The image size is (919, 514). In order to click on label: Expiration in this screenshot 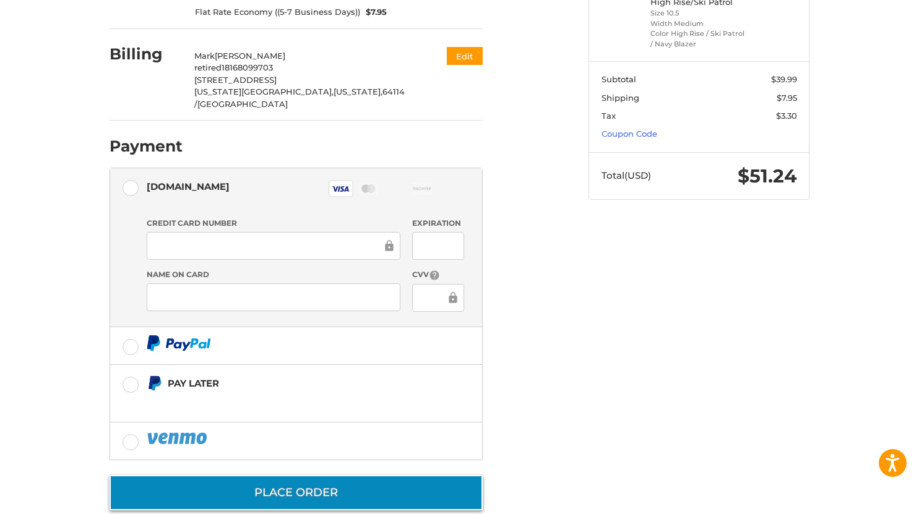, I will do `click(438, 223)`.